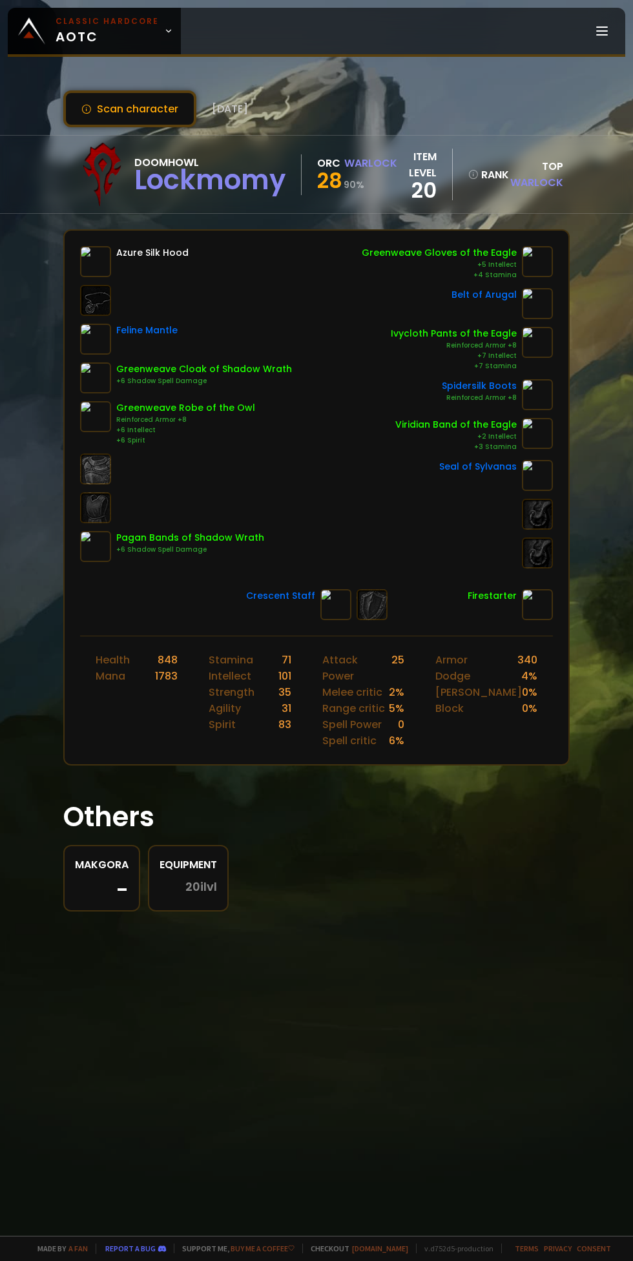 The image size is (633, 1261). Describe the element at coordinates (234, 1248) in the screenshot. I see `span: Support me,` at that location.